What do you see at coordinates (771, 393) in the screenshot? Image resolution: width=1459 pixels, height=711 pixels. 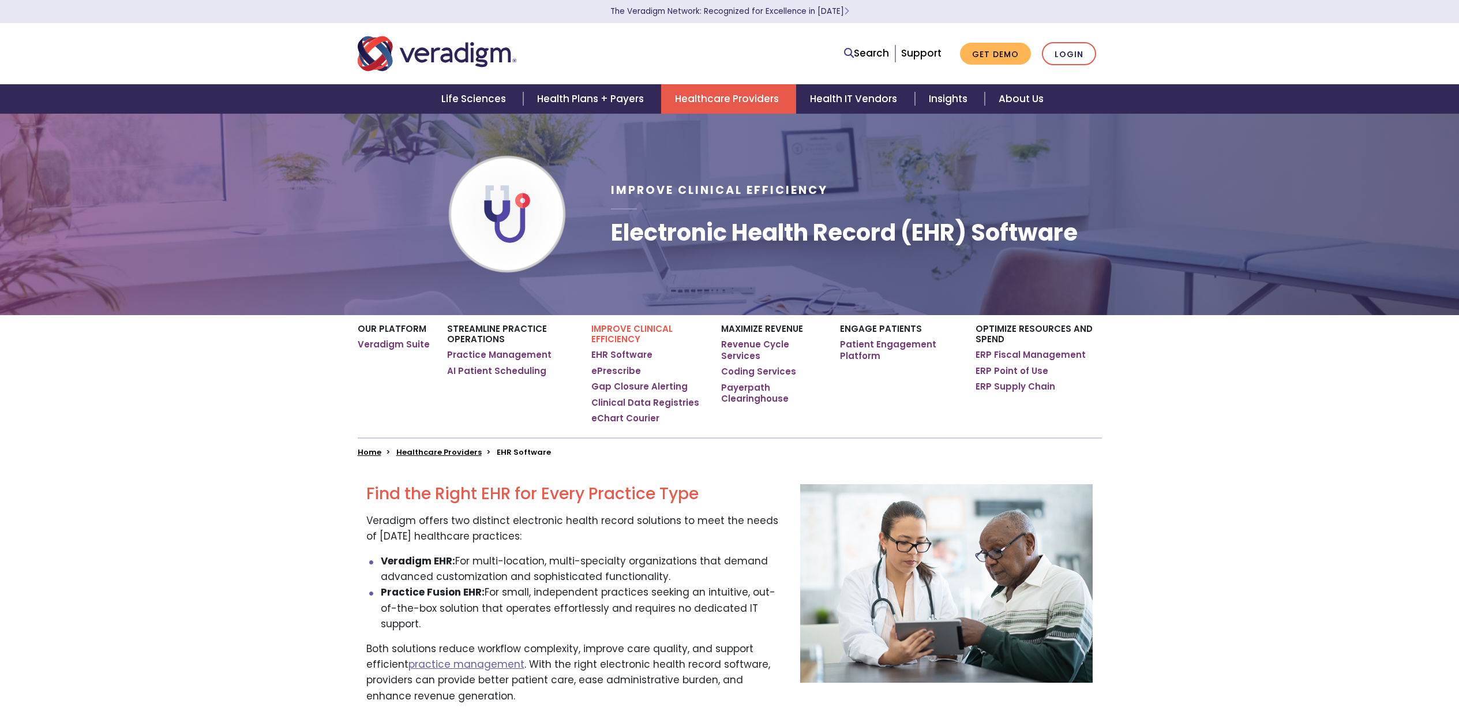 I see `a: Payerpath Clearinghouse` at bounding box center [771, 393].